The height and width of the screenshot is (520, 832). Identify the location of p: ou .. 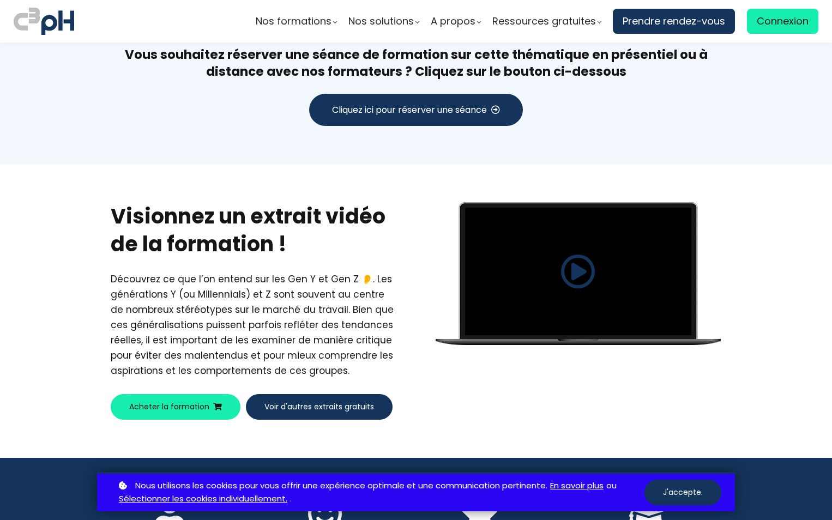
(380, 493).